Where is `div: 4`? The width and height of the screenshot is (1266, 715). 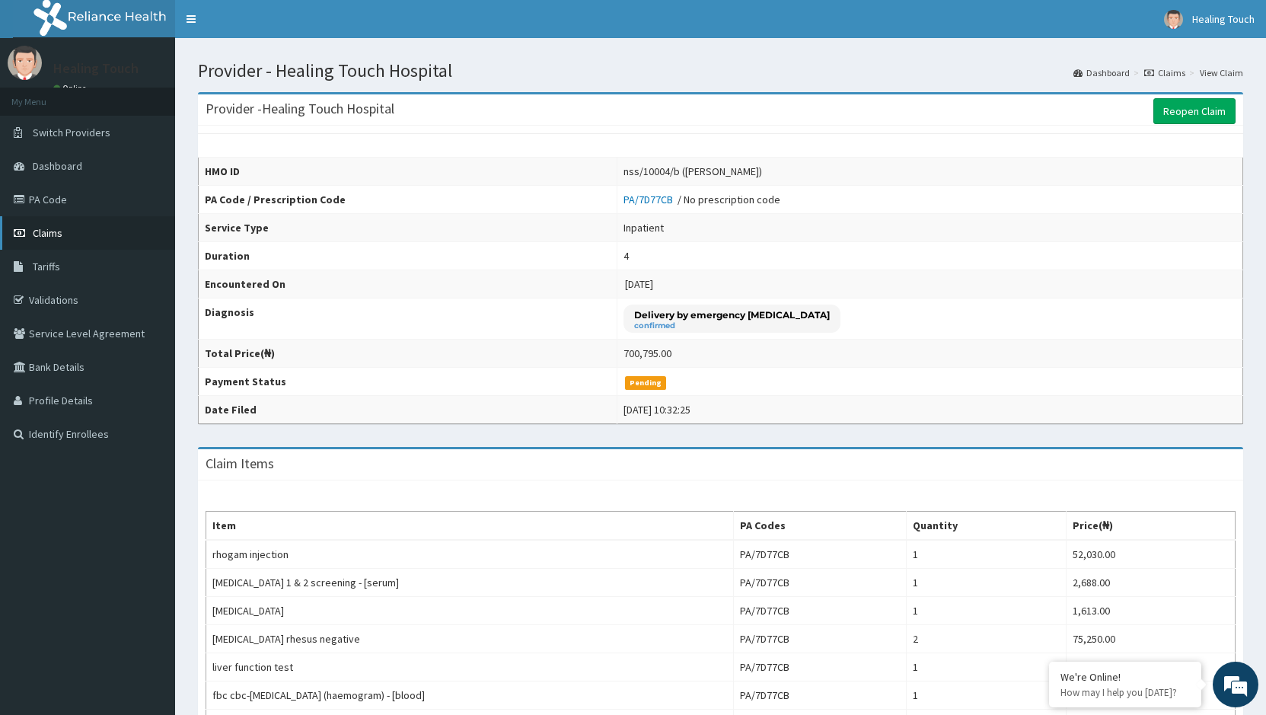
div: 4 is located at coordinates (626, 256).